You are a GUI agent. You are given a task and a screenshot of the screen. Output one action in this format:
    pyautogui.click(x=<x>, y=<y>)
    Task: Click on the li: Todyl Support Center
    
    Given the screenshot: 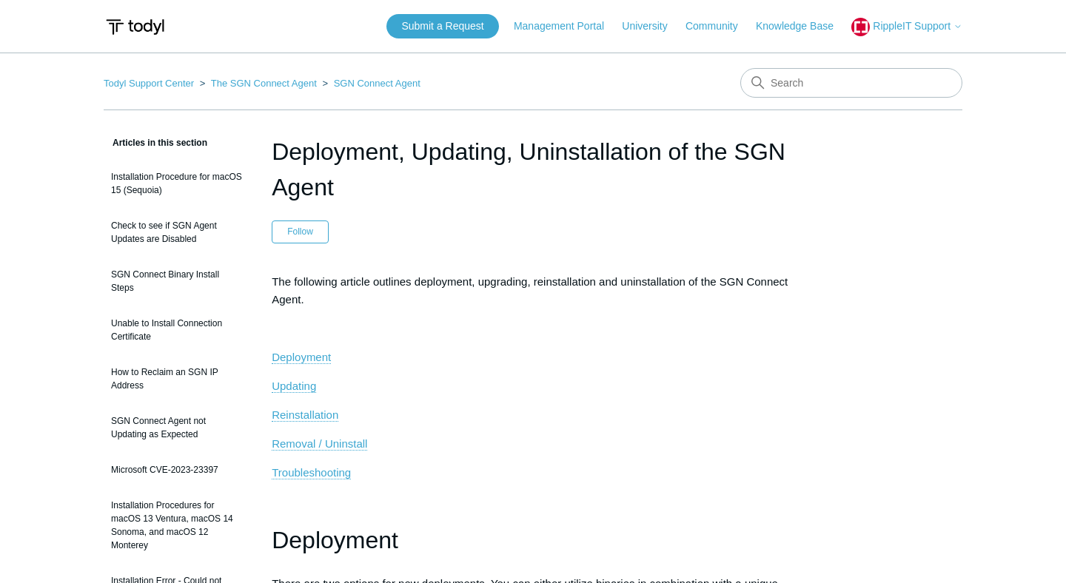 What is the action you would take?
    pyautogui.click(x=150, y=83)
    